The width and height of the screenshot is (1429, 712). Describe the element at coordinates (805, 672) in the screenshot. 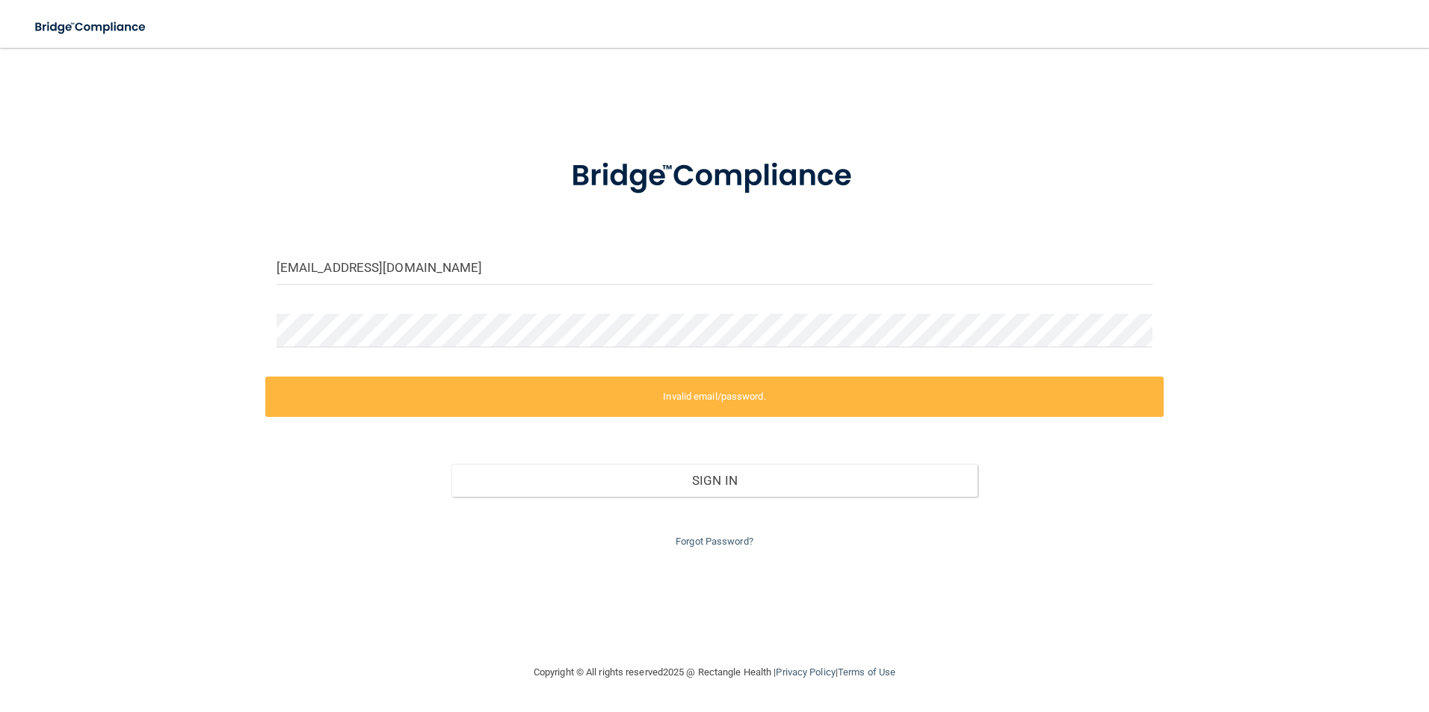

I see `a: Privacy Policy` at that location.